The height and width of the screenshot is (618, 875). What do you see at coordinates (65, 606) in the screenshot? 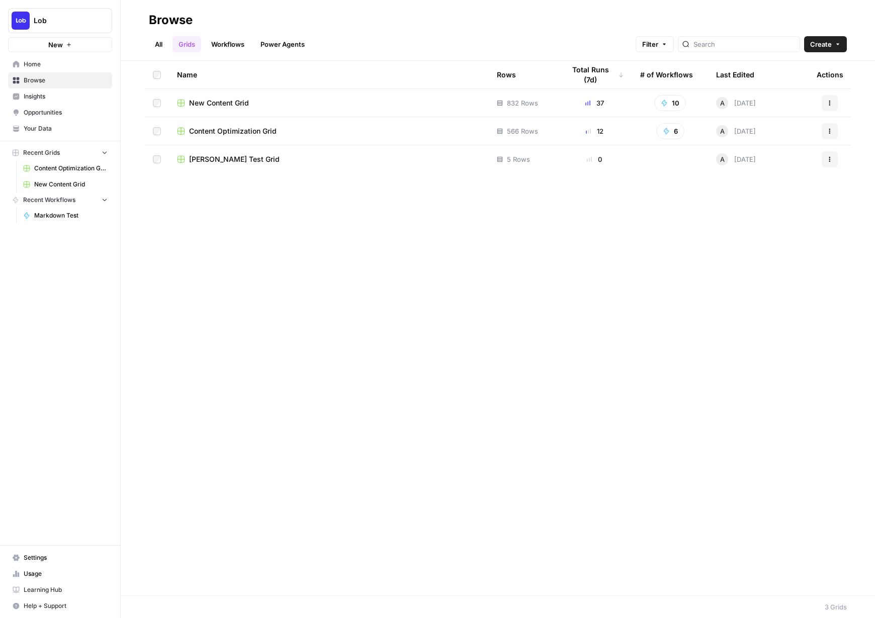
I see `span: Help + Support` at bounding box center [65, 606].